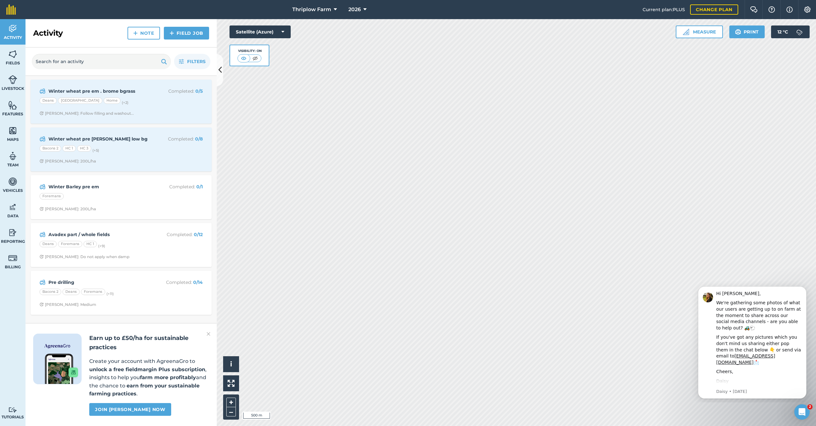  I want to click on small: (+ 2 ), so click(125, 103).